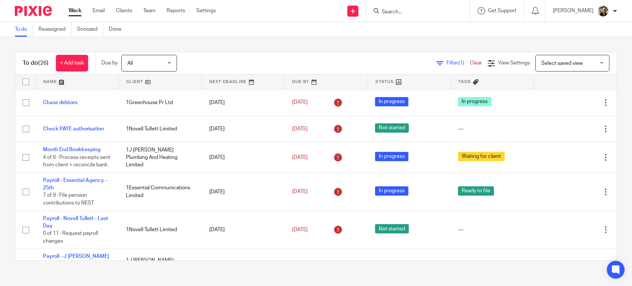 The height and width of the screenshot is (286, 632). Describe the element at coordinates (72, 63) in the screenshot. I see `a: + Add task` at that location.